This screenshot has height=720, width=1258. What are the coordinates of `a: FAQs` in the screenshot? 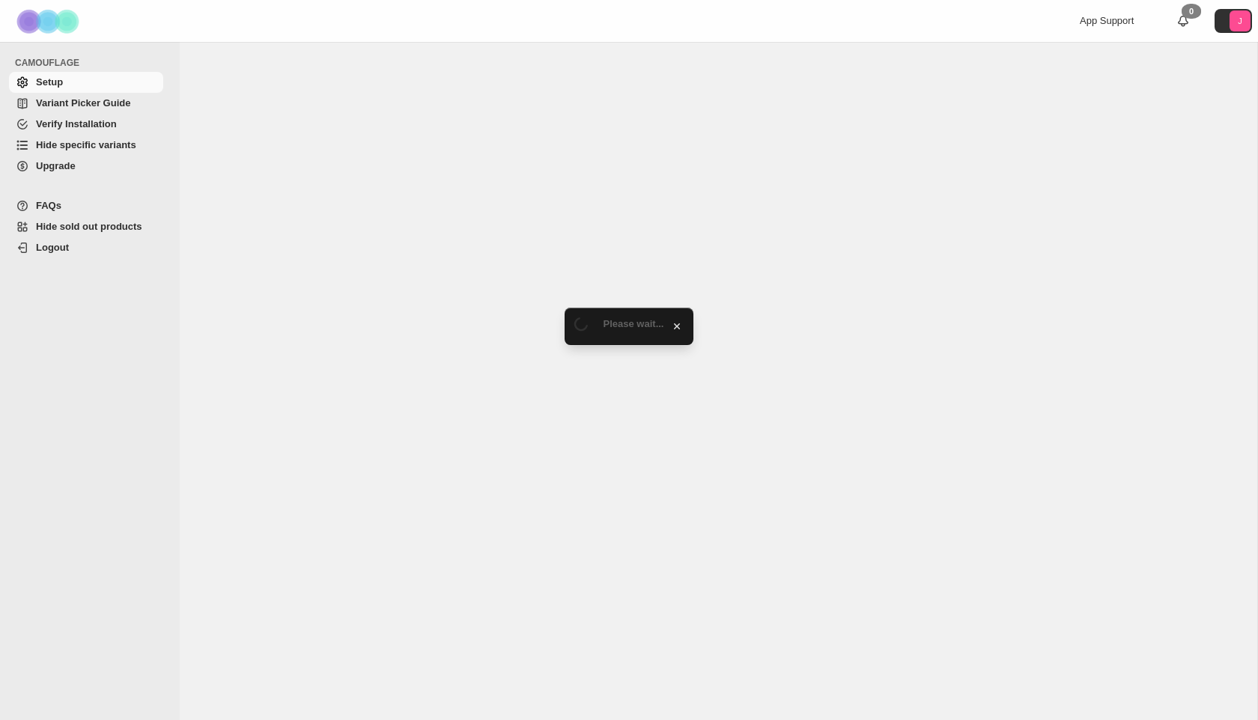 It's located at (86, 206).